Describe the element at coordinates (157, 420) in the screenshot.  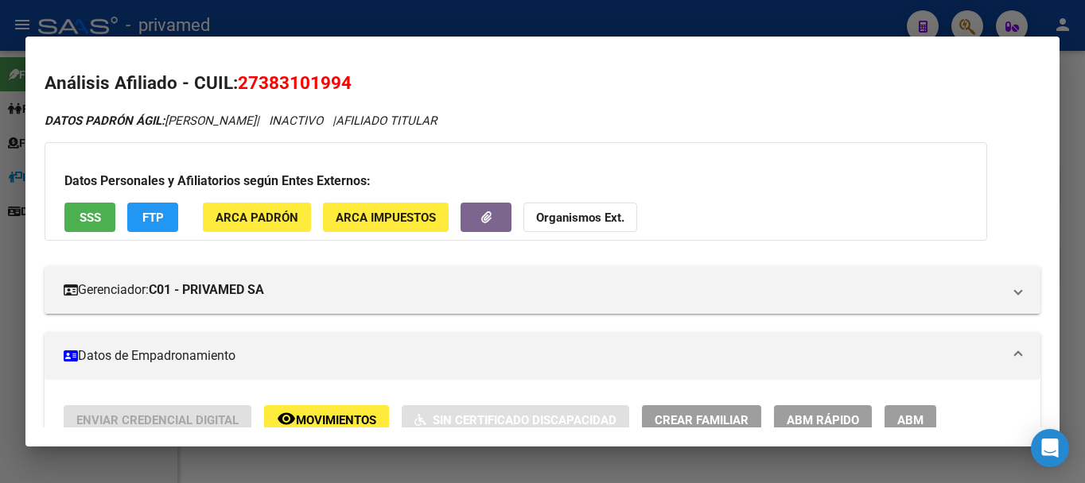
I see `button: Enviar Credencial Digital` at that location.